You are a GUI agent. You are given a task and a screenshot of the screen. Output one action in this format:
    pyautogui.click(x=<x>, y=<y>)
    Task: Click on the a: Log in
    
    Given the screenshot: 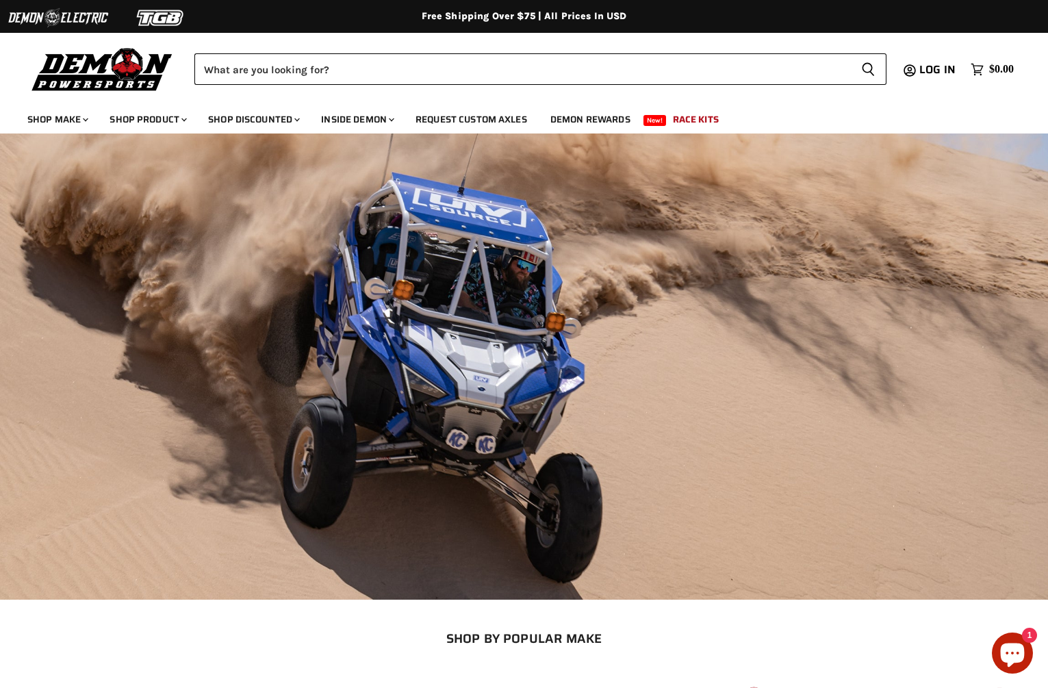 What is the action you would take?
    pyautogui.click(x=938, y=70)
    